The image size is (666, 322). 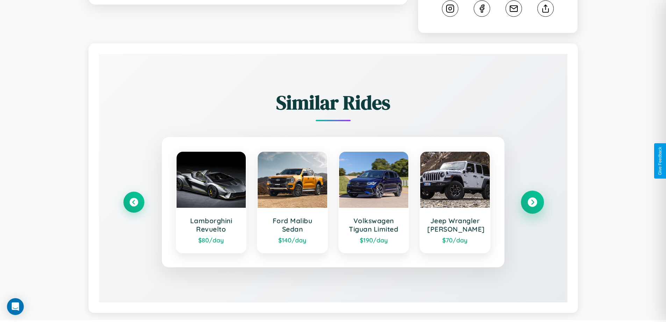 What do you see at coordinates (292, 202) in the screenshot?
I see `a: Ford Malibu Sedan$140/day` at bounding box center [292, 202].